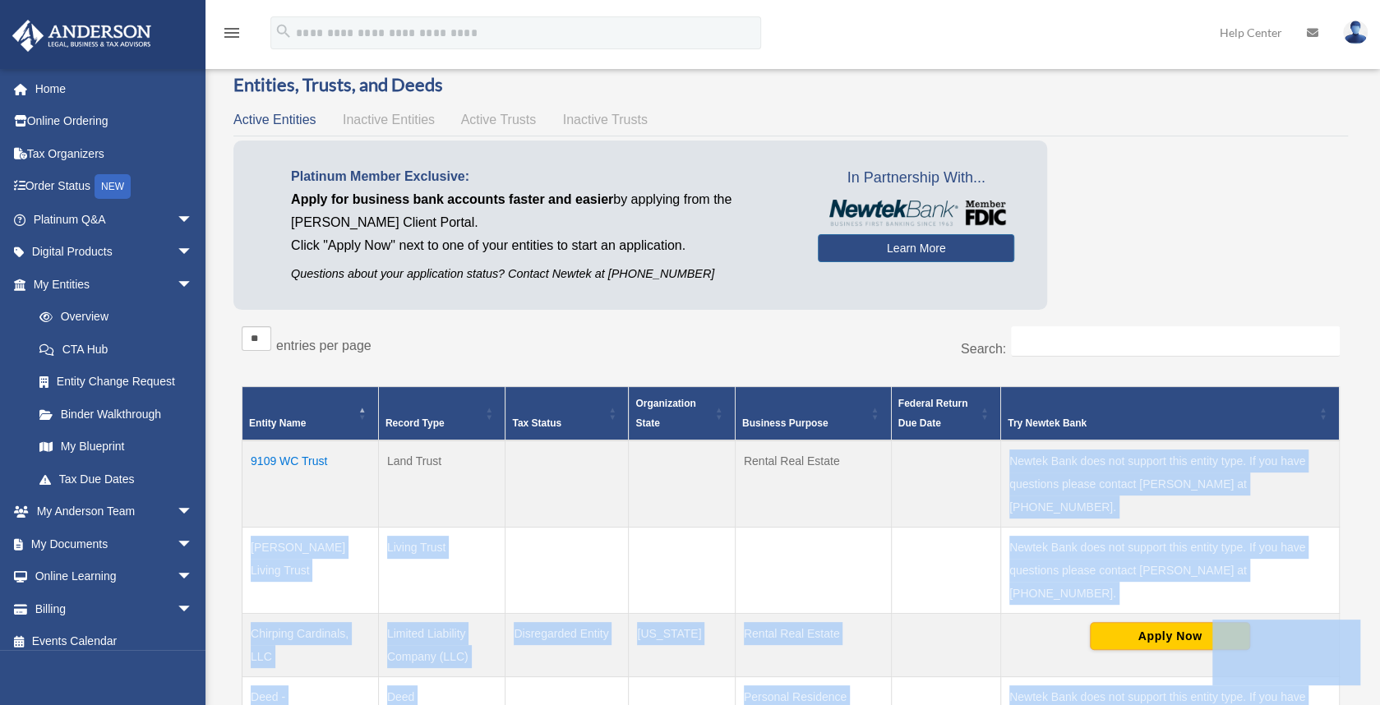  I want to click on a: Overview, so click(112, 317).